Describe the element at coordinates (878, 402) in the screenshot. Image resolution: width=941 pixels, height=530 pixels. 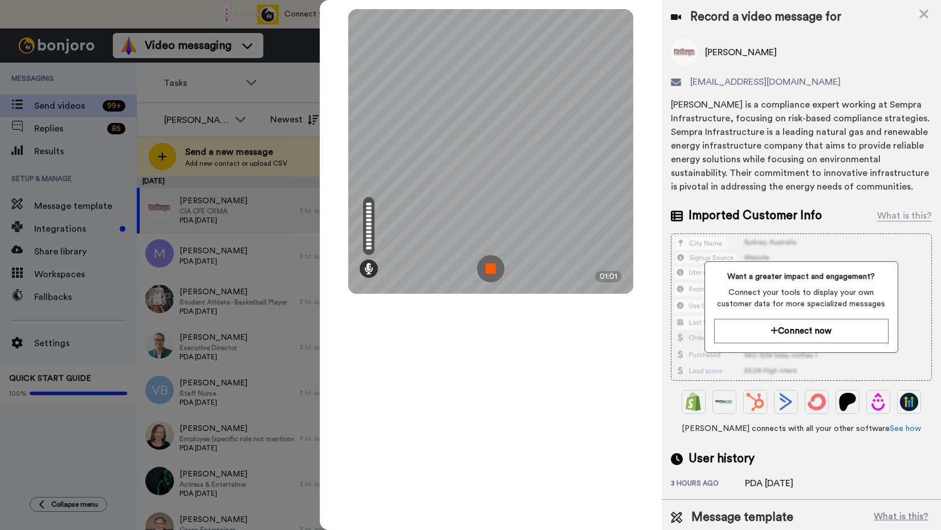
I see `img: Drip` at that location.